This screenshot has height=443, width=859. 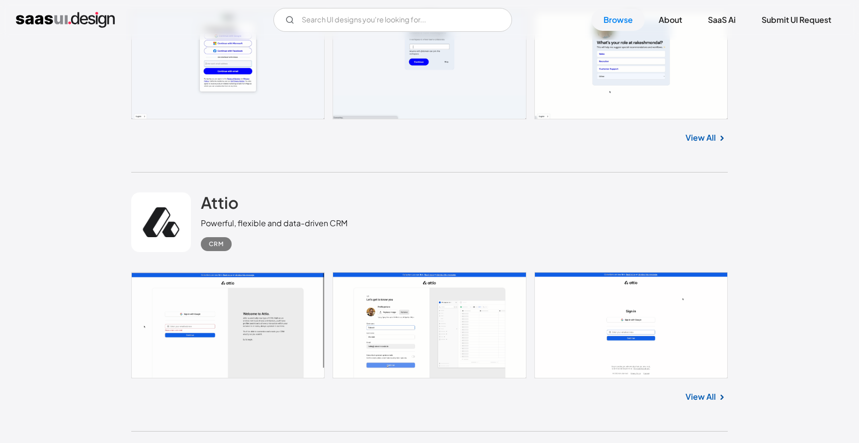 I want to click on a: home, so click(x=65, y=20).